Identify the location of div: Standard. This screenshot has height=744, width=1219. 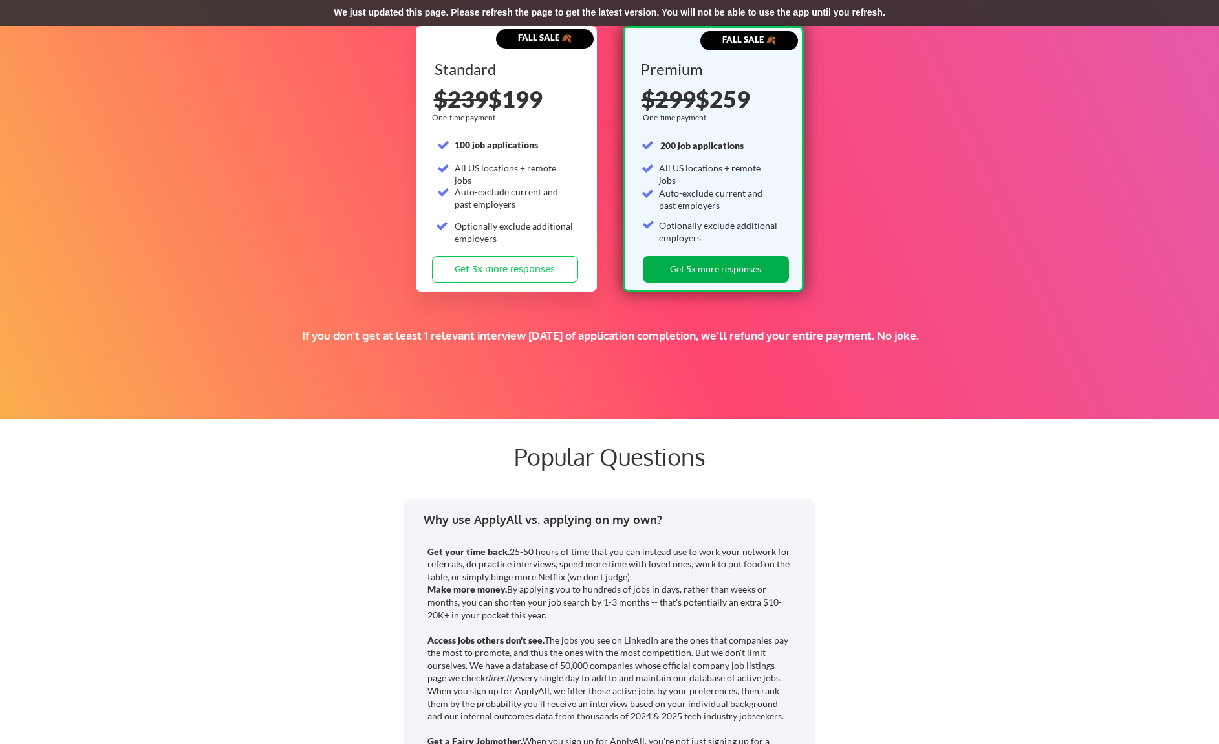
(505, 69).